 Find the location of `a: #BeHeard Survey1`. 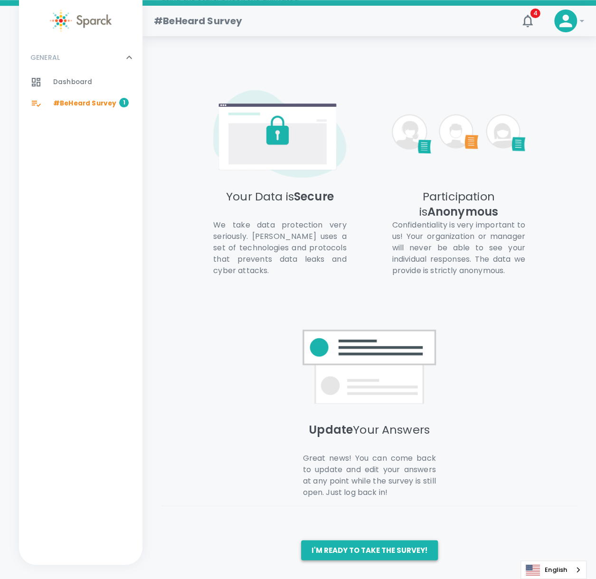

a: #BeHeard Survey1 is located at coordinates (81, 104).